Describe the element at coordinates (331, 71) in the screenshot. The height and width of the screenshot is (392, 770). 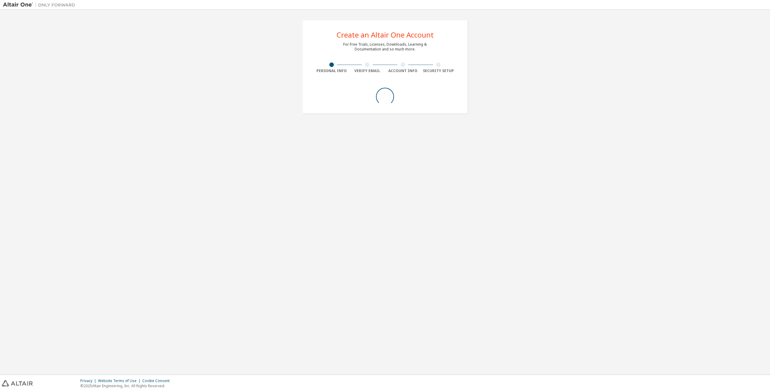
I see `div: Personal Info` at that location.